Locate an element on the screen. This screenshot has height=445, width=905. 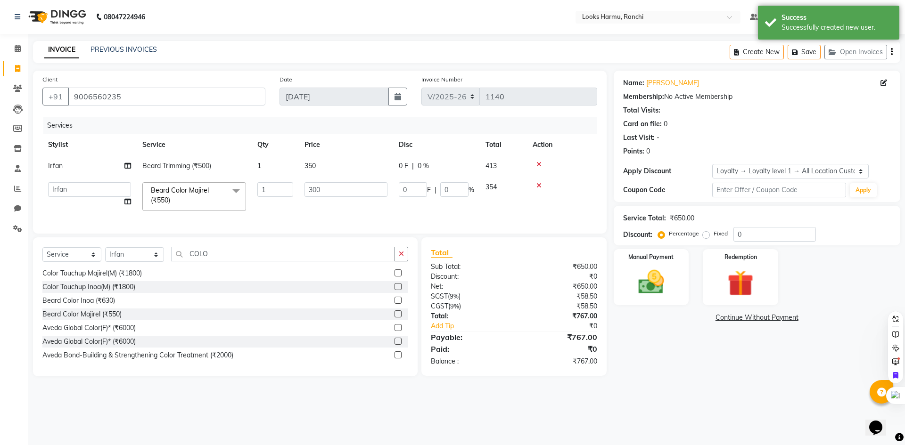
th: Total is located at coordinates (503, 145).